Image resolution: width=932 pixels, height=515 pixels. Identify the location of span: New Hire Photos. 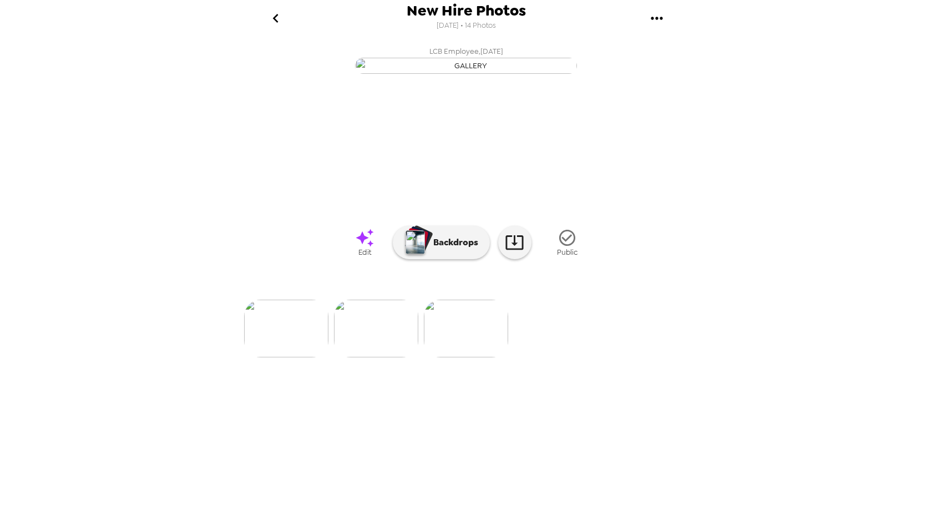
(466, 11).